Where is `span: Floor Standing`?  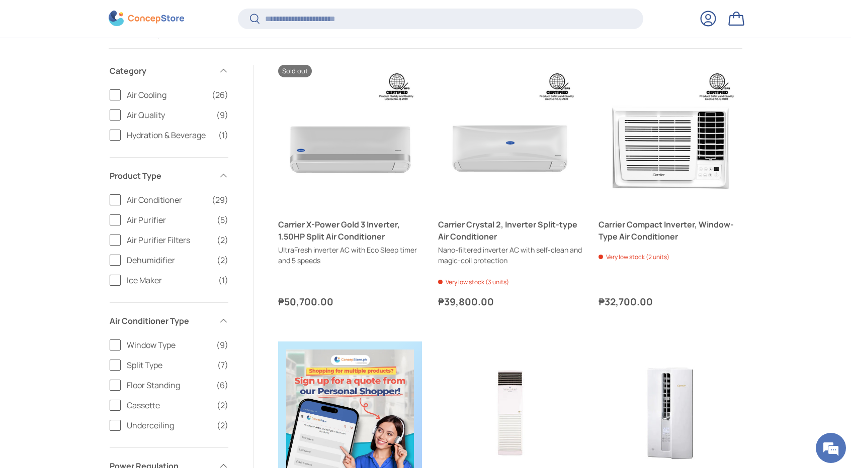
span: Floor Standing is located at coordinates (168, 386).